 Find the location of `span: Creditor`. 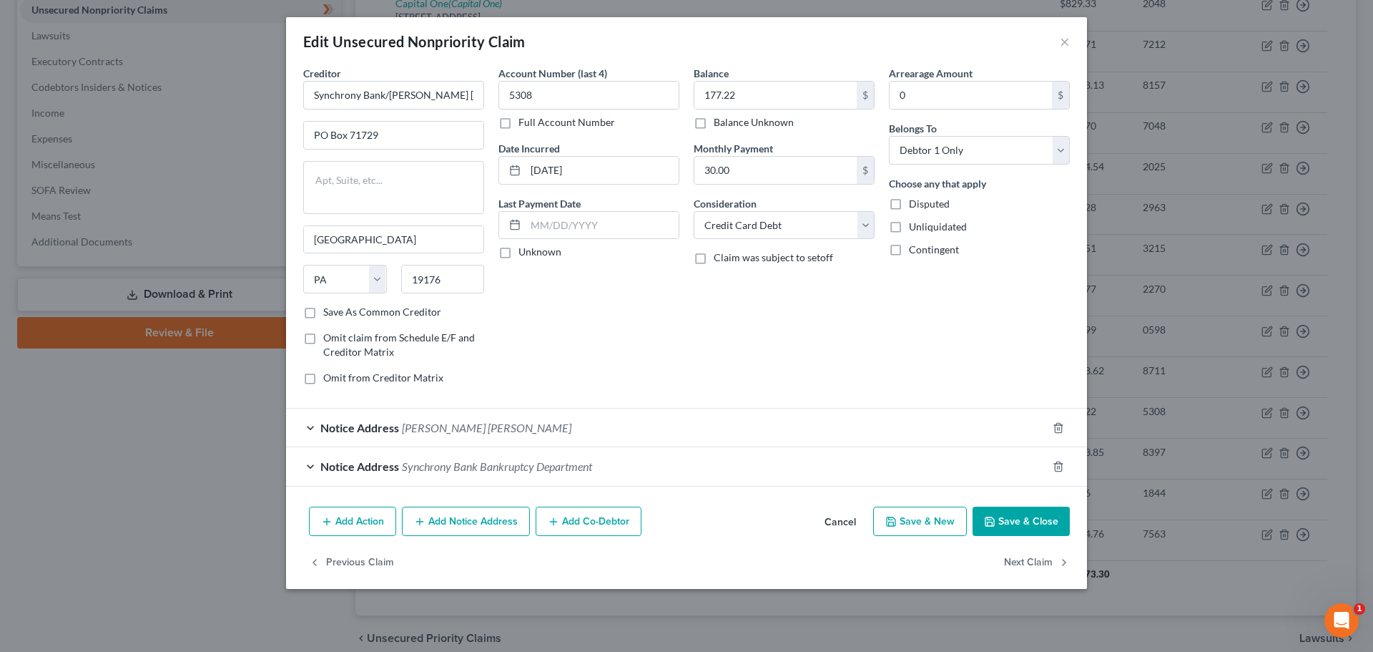

span: Creditor is located at coordinates (322, 73).